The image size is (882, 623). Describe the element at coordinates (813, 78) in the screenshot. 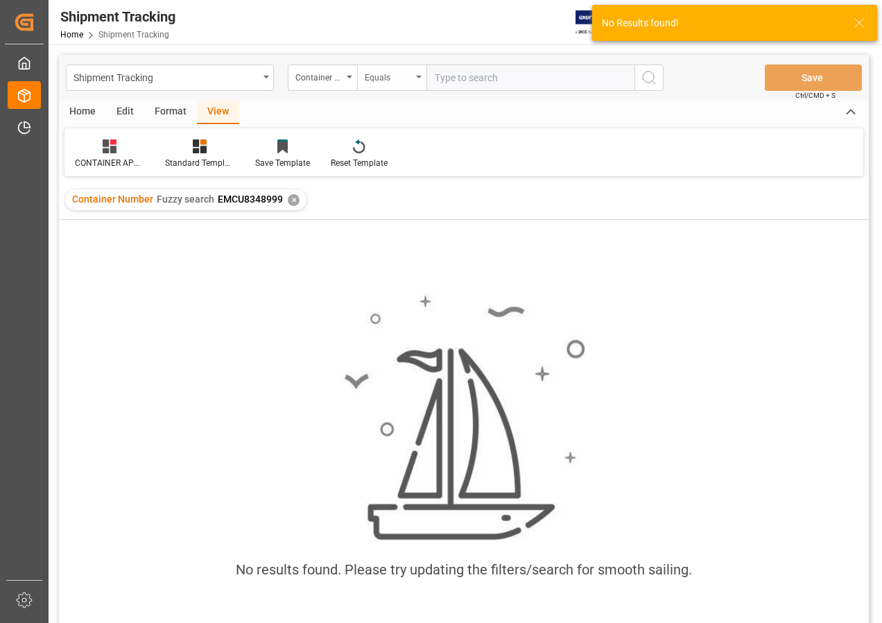

I see `button: Save` at that location.